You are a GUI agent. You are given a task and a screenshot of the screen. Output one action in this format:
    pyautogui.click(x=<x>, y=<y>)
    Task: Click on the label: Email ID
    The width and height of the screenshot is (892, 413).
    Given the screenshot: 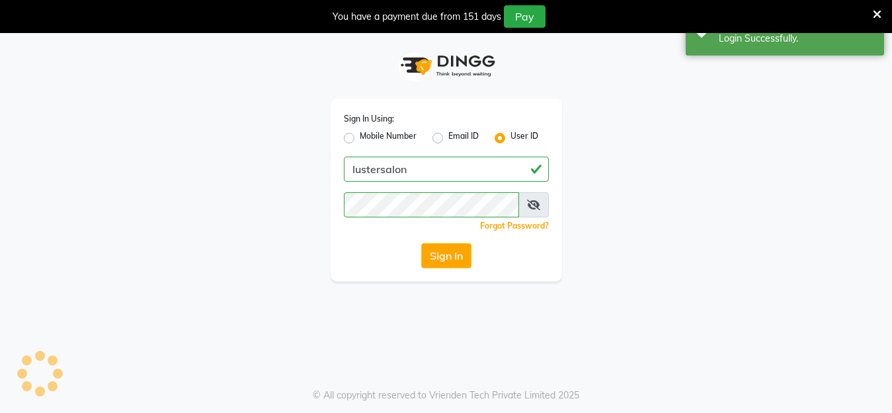 What is the action you would take?
    pyautogui.click(x=463, y=138)
    